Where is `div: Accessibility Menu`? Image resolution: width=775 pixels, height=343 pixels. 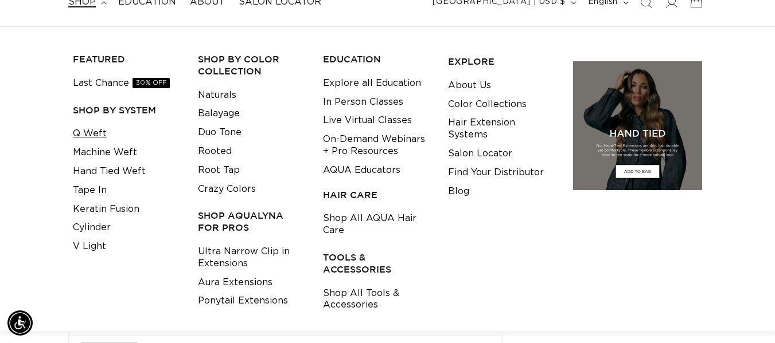
div: Accessibility Menu is located at coordinates (20, 323).